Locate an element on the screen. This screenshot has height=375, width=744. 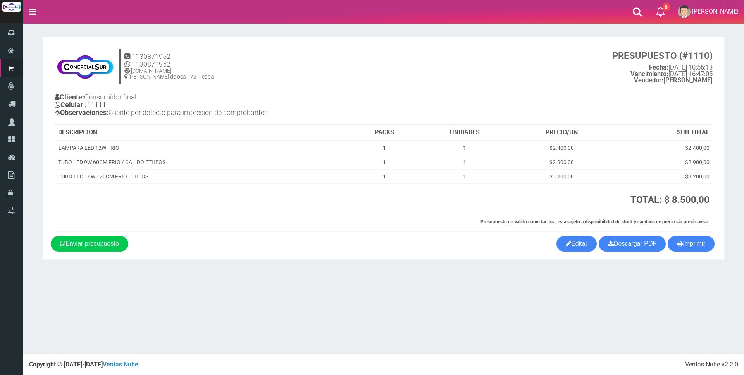
img: Logo grande is located at coordinates (12, 7).